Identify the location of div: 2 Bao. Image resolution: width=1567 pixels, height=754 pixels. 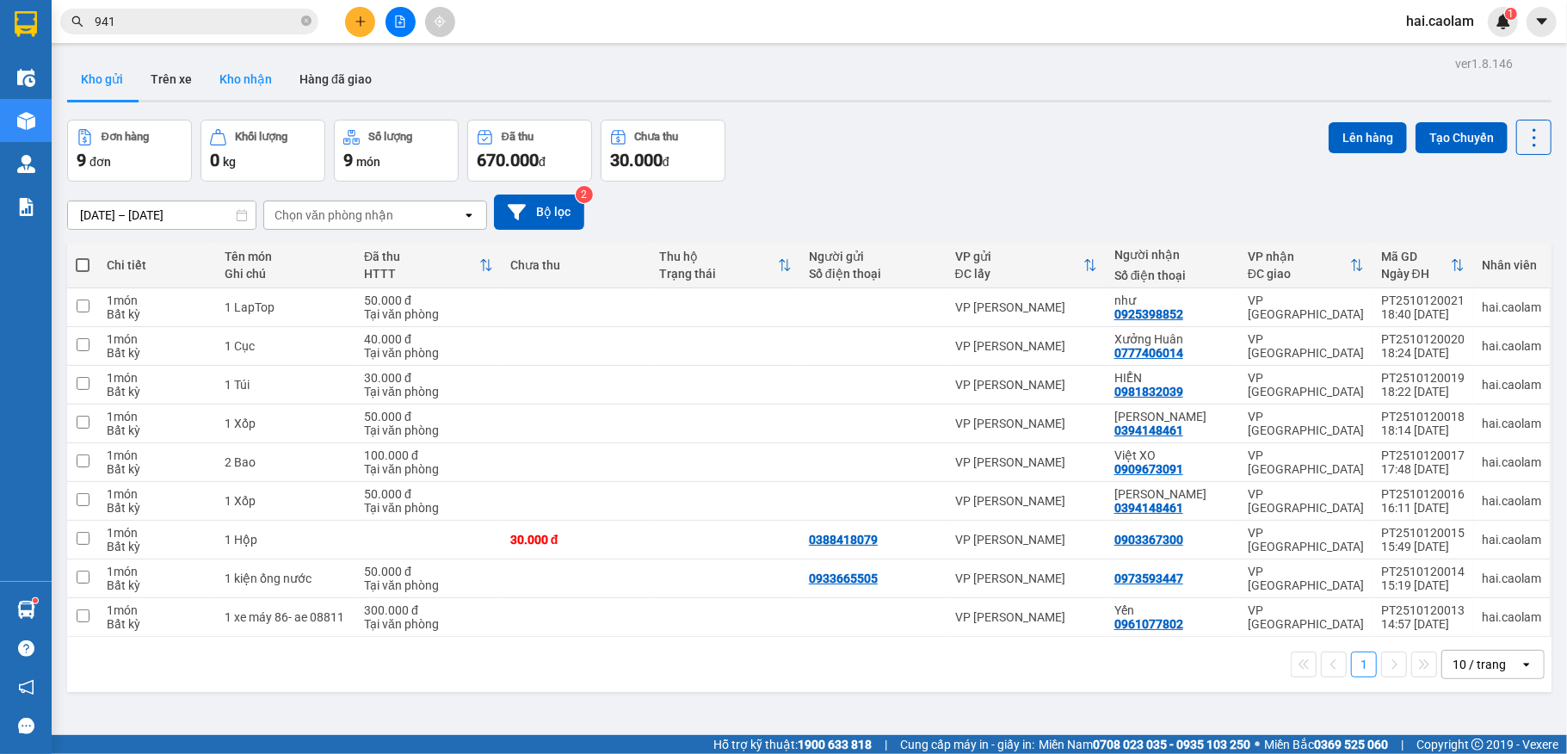
(286, 462).